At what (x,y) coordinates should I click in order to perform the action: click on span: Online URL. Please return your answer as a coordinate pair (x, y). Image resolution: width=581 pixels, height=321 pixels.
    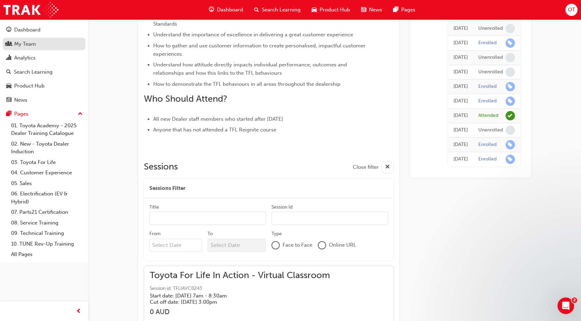
    Looking at the image, I should click on (342, 245).